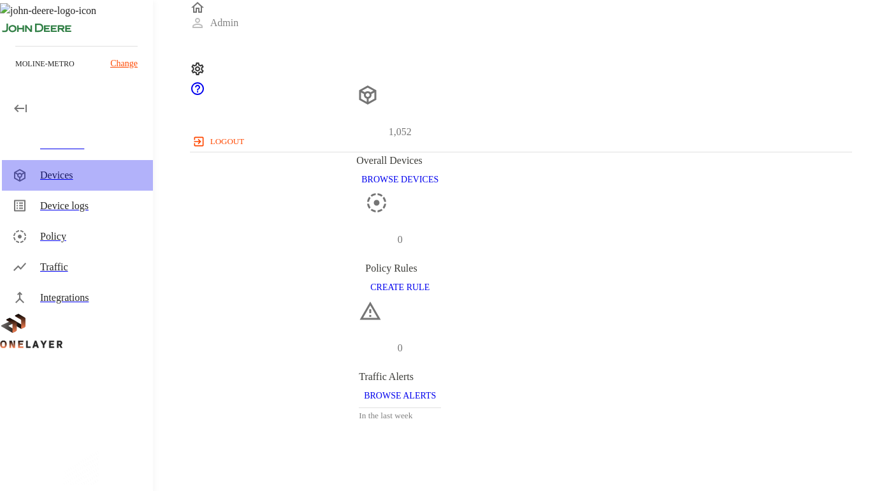  What do you see at coordinates (521, 141) in the screenshot?
I see `a: logout` at bounding box center [521, 141].